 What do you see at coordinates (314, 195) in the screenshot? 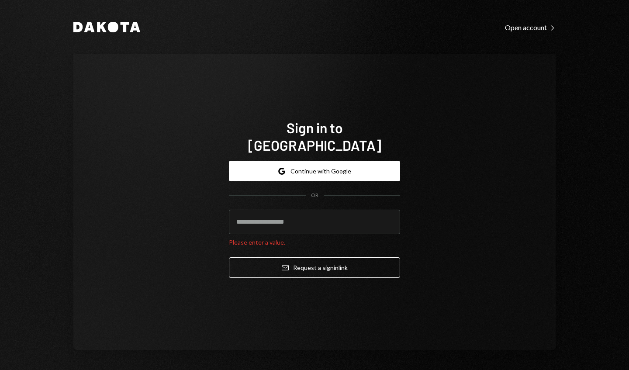
I see `div: OR` at bounding box center [314, 195].